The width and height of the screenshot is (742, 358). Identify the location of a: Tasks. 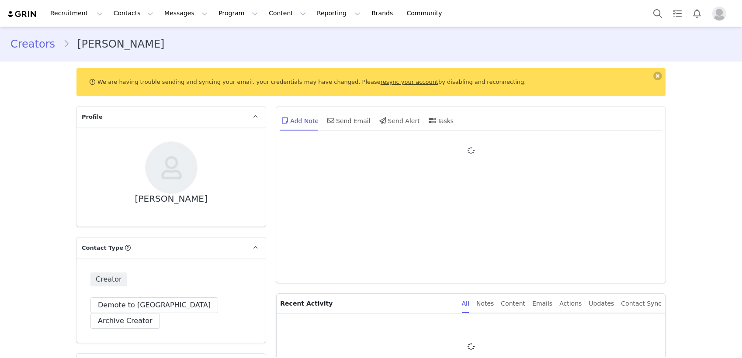
(678, 13).